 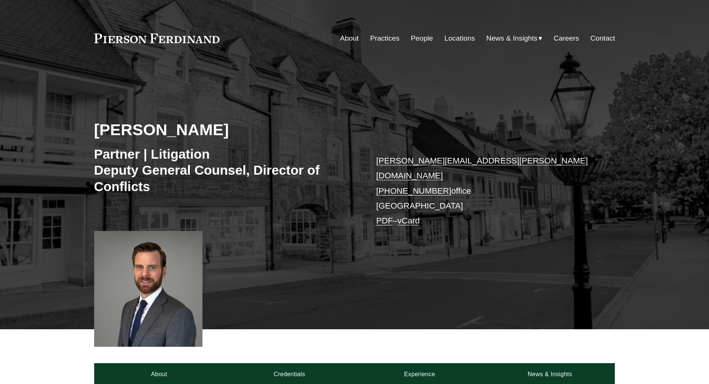 What do you see at coordinates (384, 220) in the screenshot?
I see `a: PDF` at bounding box center [384, 220].